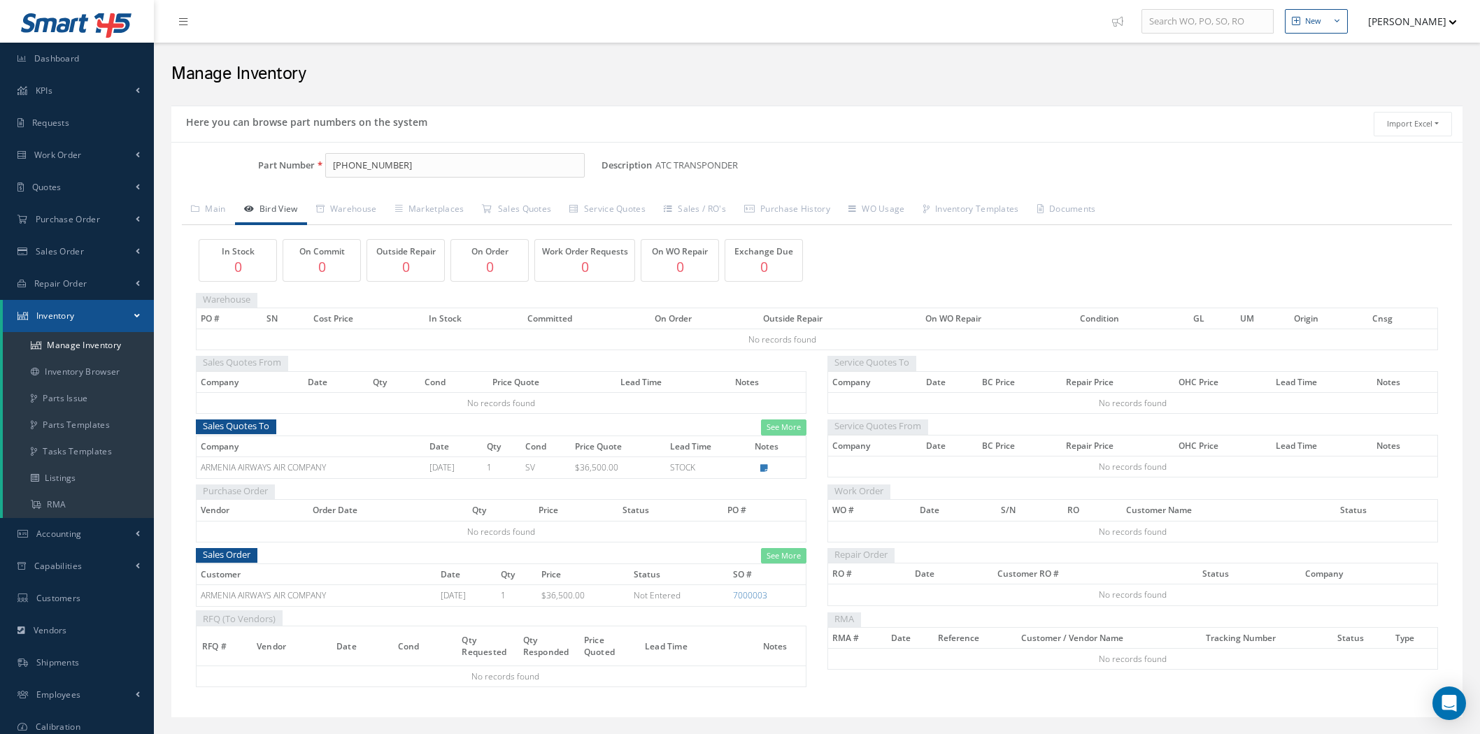 This screenshot has width=1480, height=734. Describe the element at coordinates (501, 467) in the screenshot. I see `td: 1` at that location.